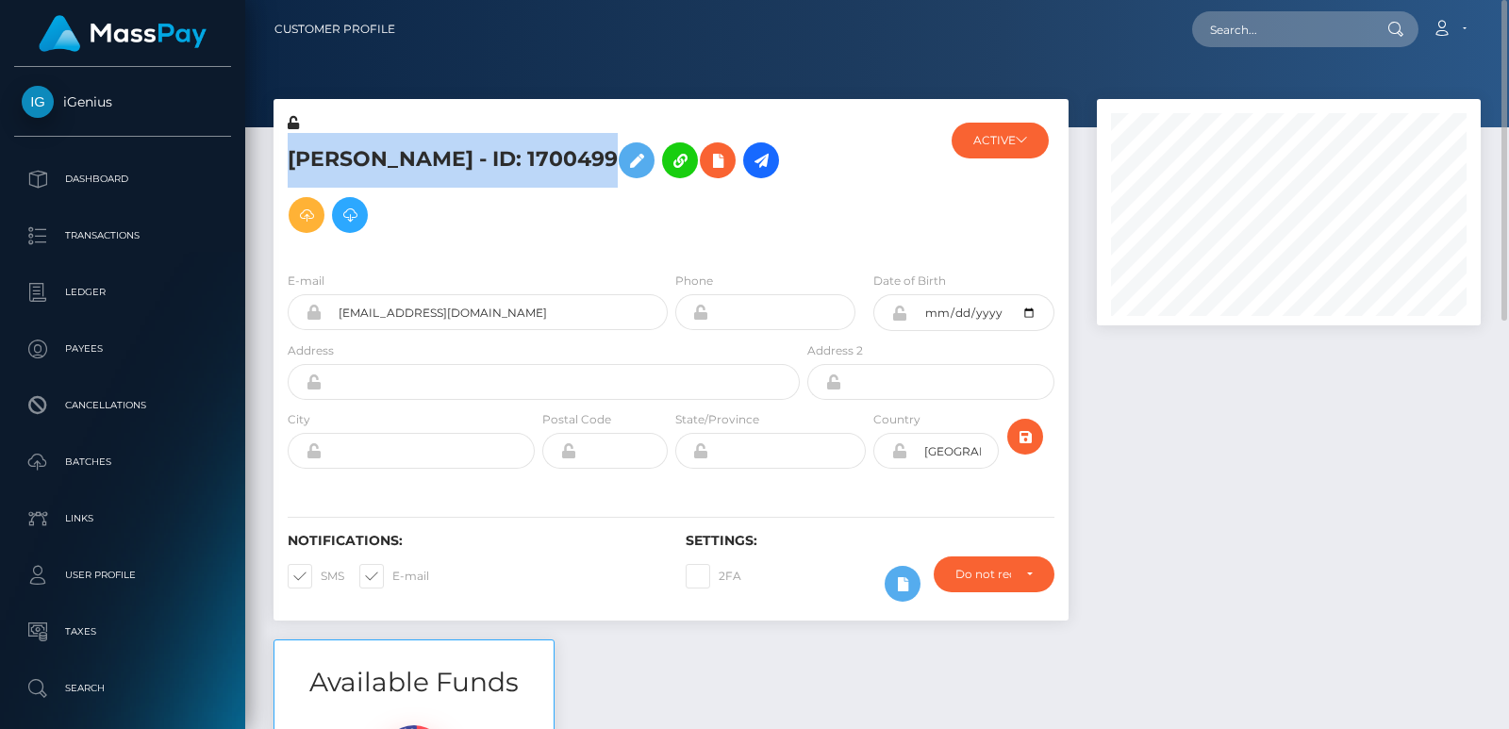  Describe the element at coordinates (717, 420) in the screenshot. I see `label: State/Province` at that location.